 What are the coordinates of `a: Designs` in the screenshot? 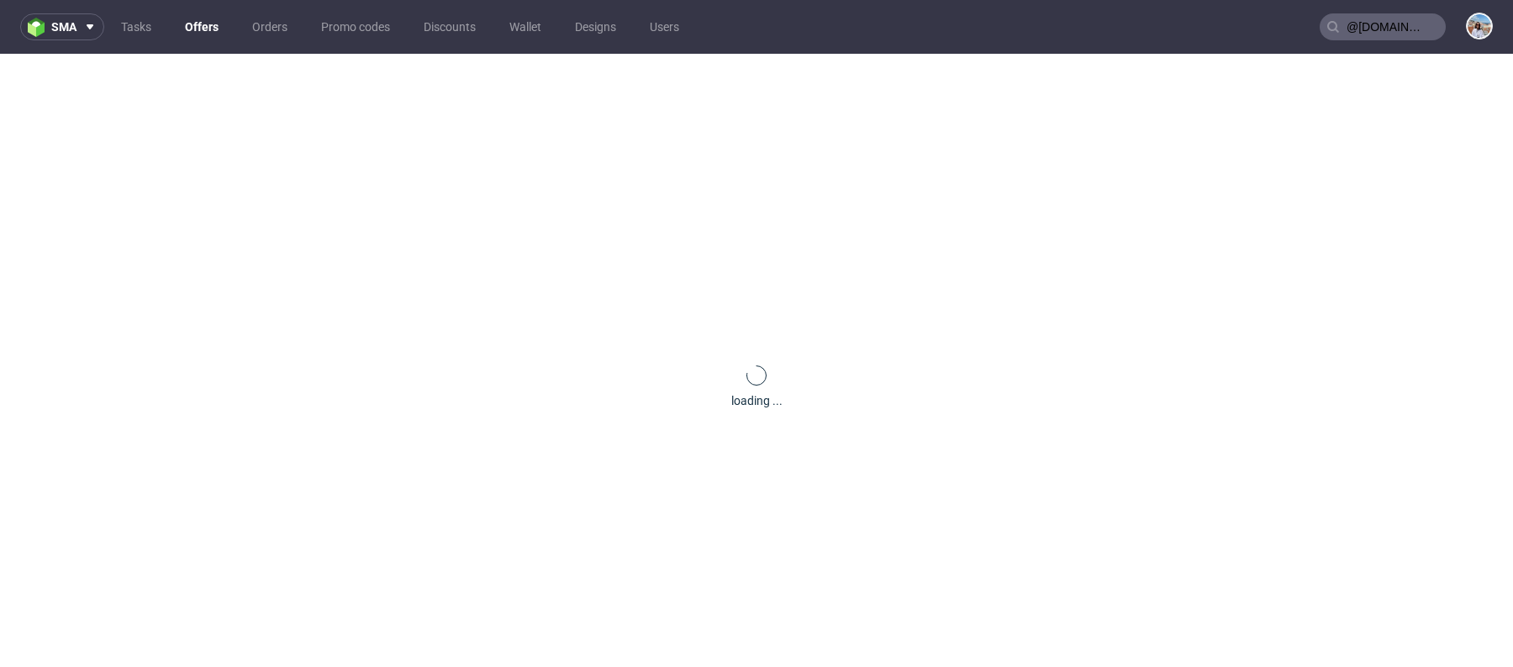 It's located at (595, 27).